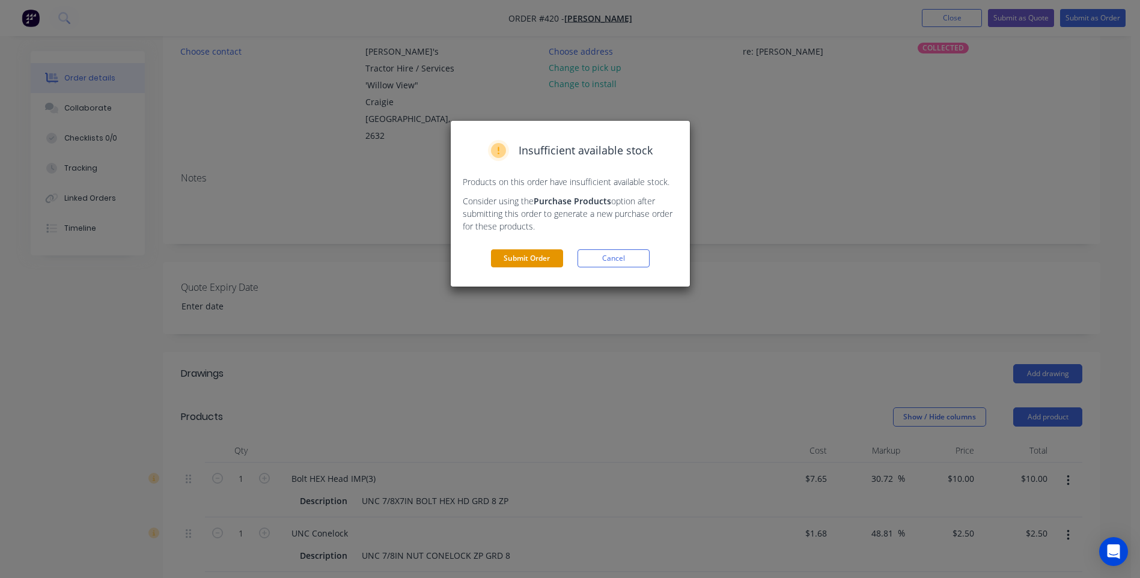  What do you see at coordinates (570, 182) in the screenshot?
I see `p: Products on this order have insufficient available stock.` at bounding box center [570, 182].